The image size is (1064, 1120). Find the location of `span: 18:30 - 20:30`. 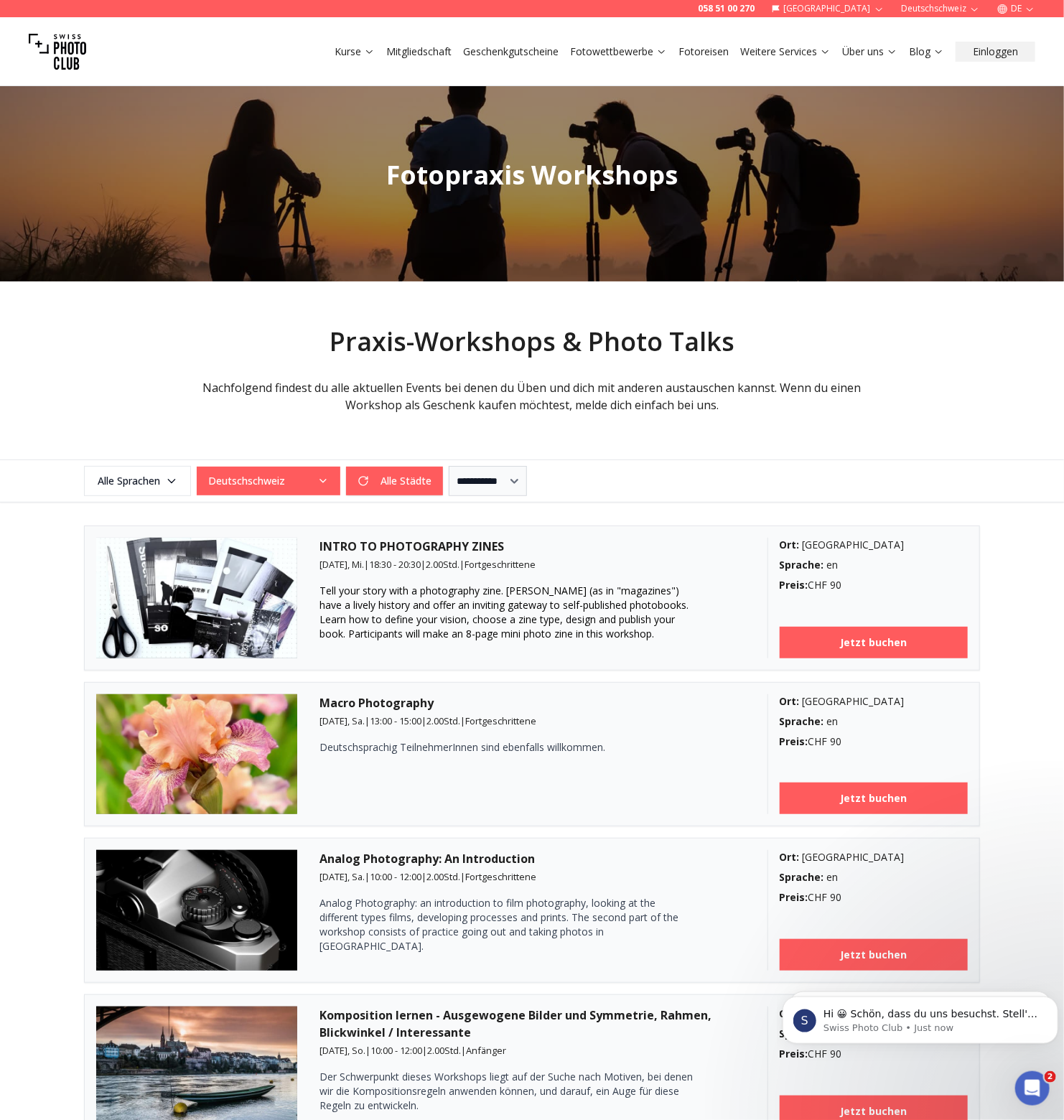

span: 18:30 - 20:30 is located at coordinates (396, 564).